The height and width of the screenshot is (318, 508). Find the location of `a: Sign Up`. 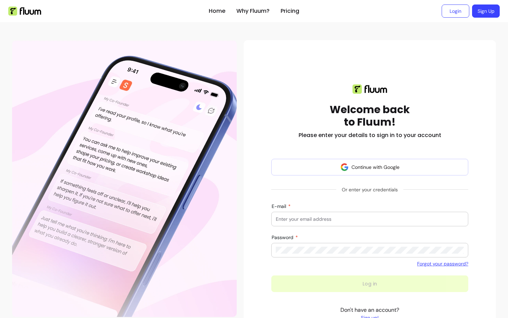

a: Sign Up is located at coordinates (486, 11).